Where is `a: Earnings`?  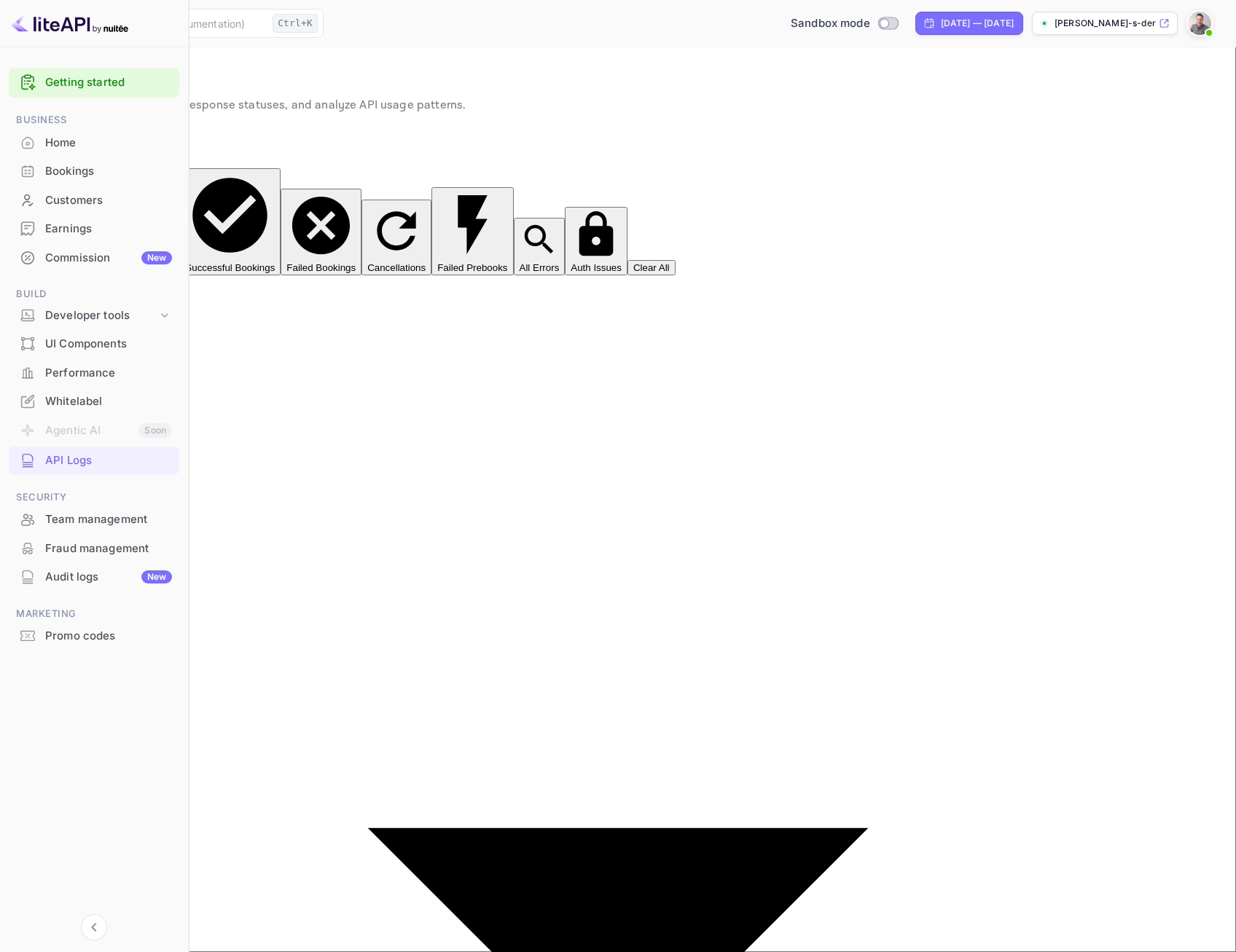 a: Earnings is located at coordinates (94, 228).